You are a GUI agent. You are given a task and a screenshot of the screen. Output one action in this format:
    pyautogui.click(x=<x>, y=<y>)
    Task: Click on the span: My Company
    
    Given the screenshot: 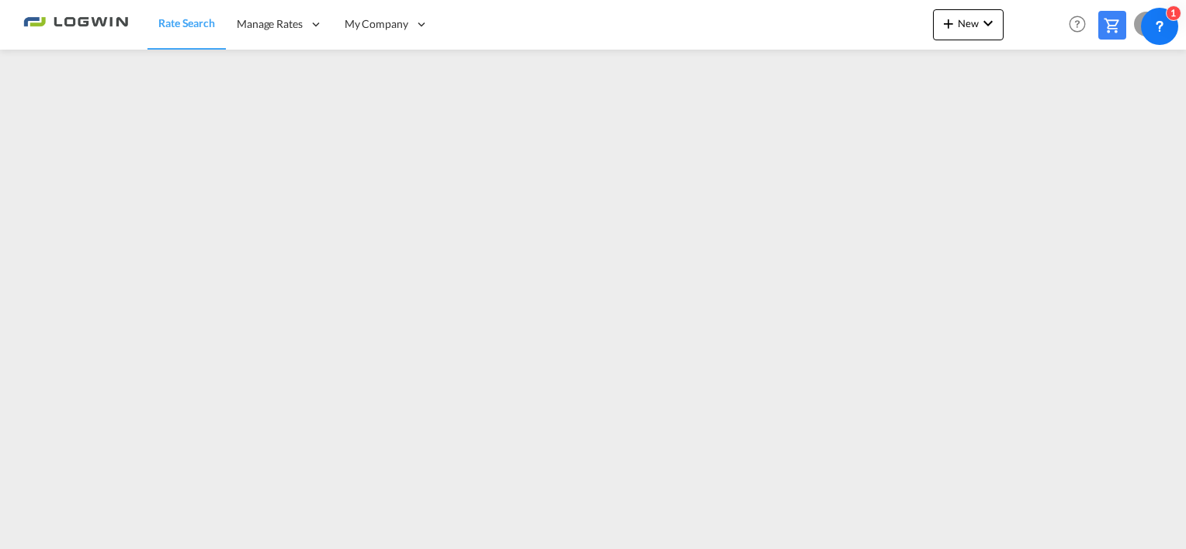 What is the action you would take?
    pyautogui.click(x=376, y=24)
    